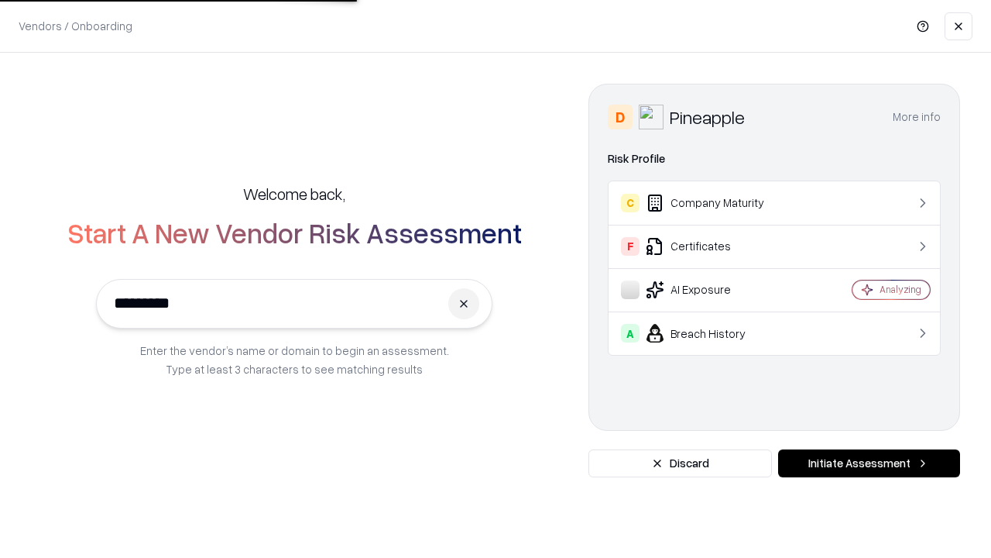 This screenshot has width=991, height=558. What do you see at coordinates (631, 246) in the screenshot?
I see `div: F` at bounding box center [631, 246].